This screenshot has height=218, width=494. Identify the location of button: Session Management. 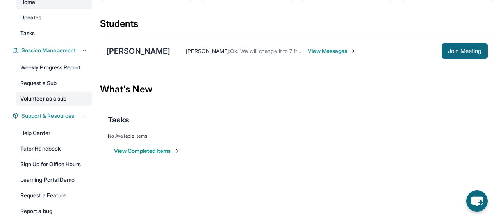
(53, 50).